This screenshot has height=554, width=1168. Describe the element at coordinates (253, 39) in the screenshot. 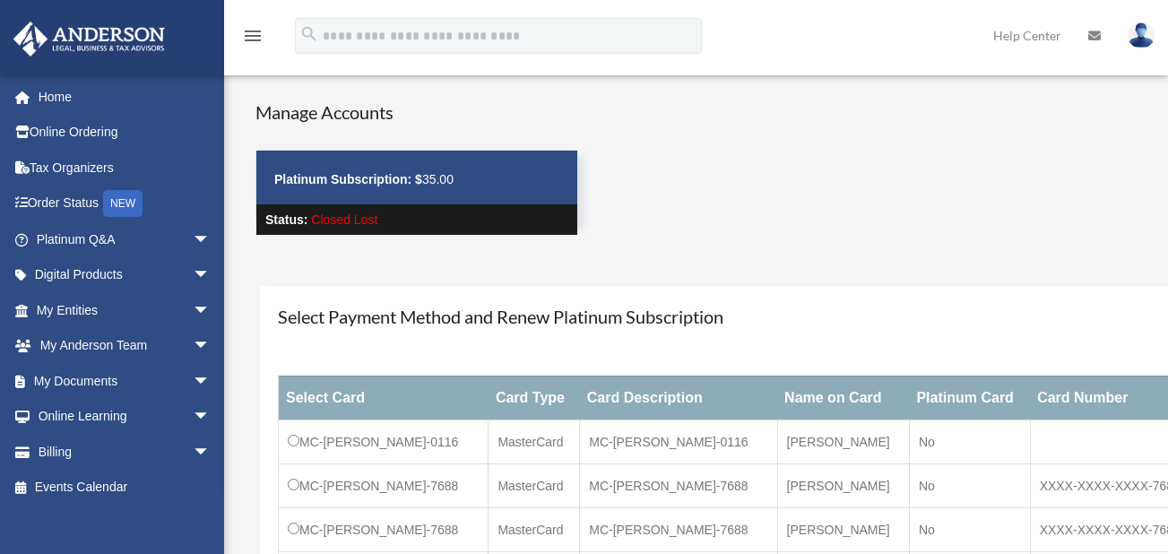

I see `a: menu` at that location.